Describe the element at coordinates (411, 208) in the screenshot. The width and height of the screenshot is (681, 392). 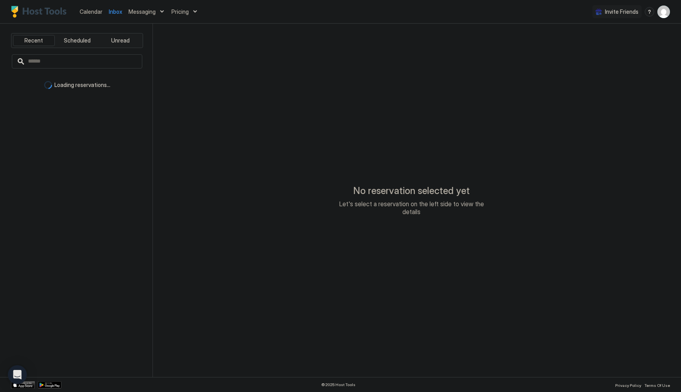
I see `span: Let's select a reservation on the left side to view the details` at that location.